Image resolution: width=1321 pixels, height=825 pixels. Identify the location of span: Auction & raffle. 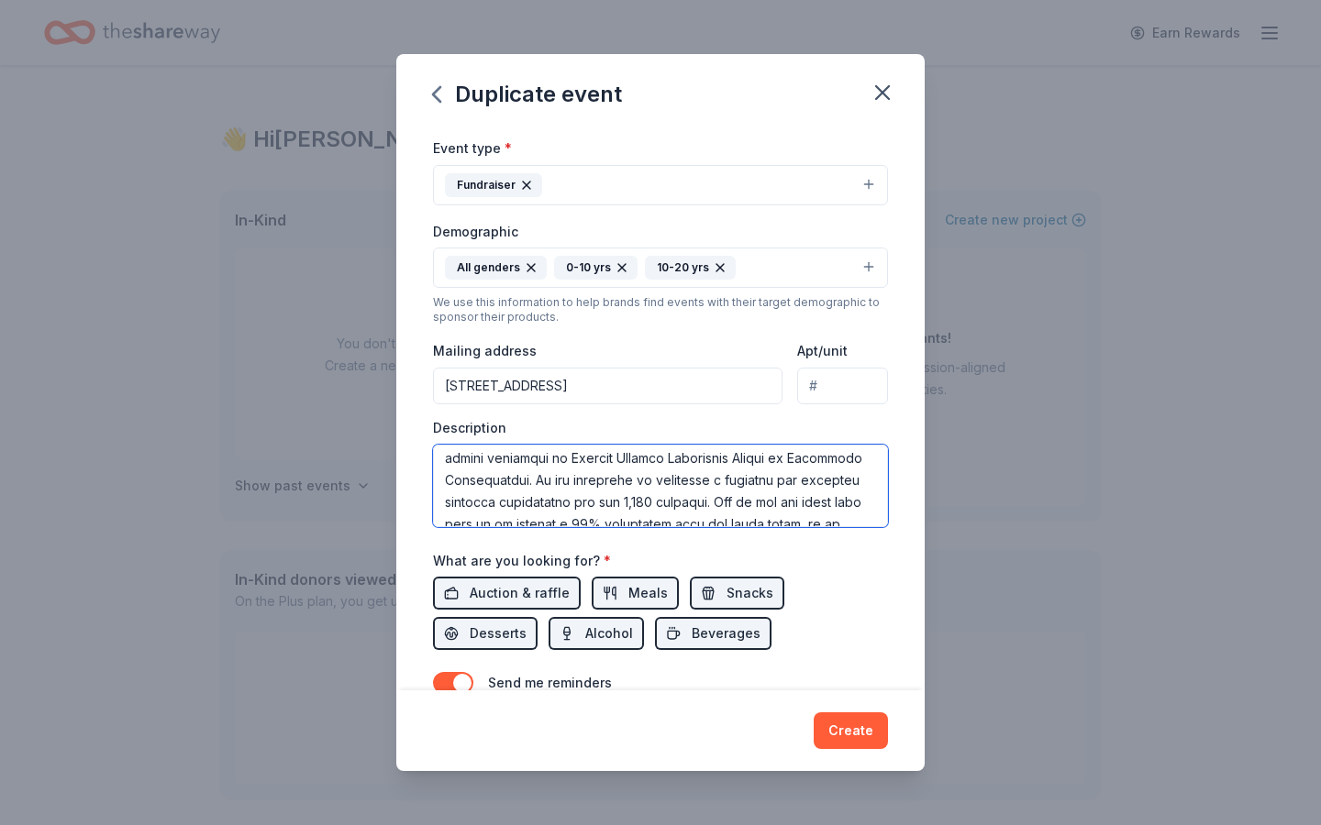
(519, 593).